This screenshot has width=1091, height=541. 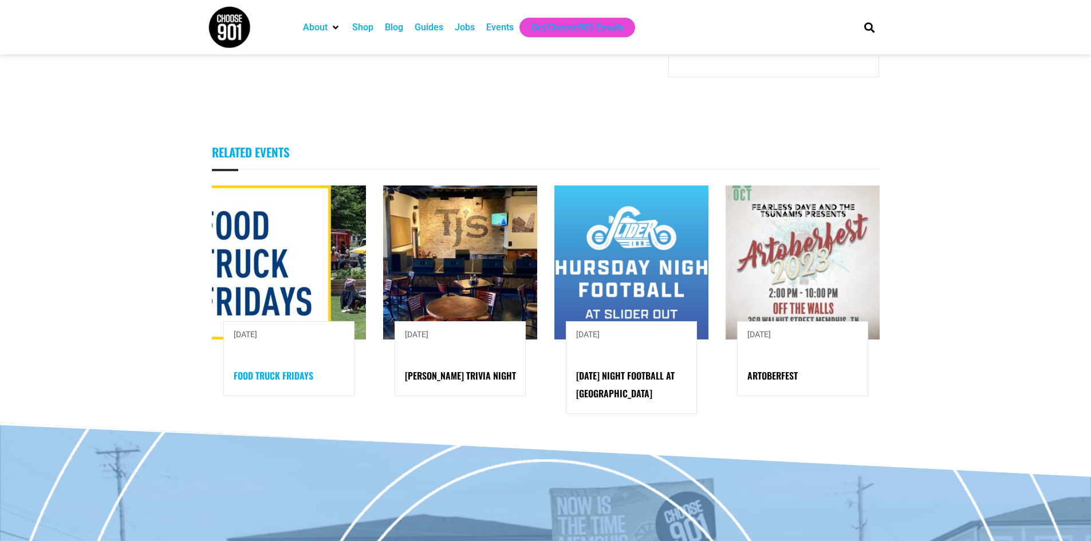 What do you see at coordinates (577, 27) in the screenshot?
I see `a: Get Choose901 Emails` at bounding box center [577, 27].